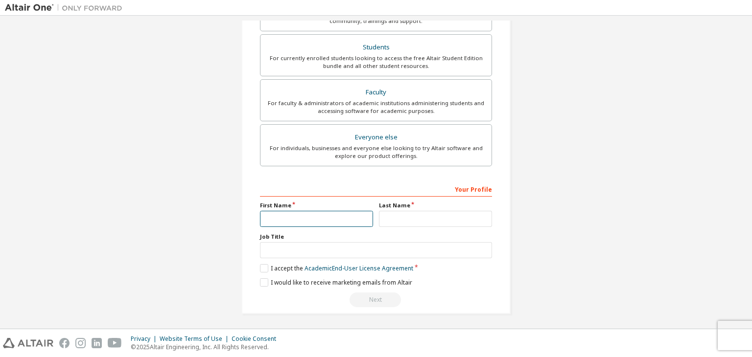 The width and height of the screenshot is (752, 357). I want to click on img: Altair One, so click(66, 8).